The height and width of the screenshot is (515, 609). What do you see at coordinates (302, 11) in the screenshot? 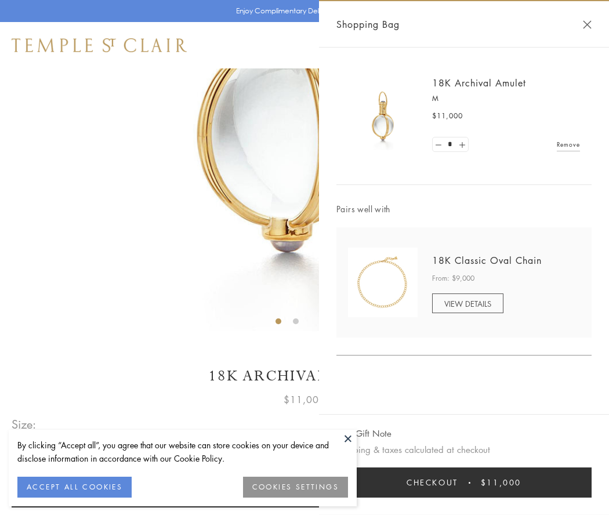
I see `p: Enjoy Complimentary Delivery & Returns` at bounding box center [302, 11].